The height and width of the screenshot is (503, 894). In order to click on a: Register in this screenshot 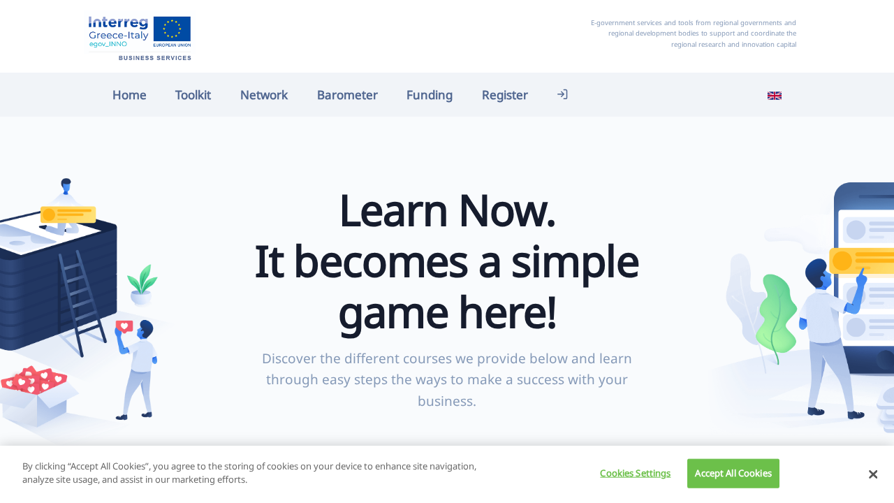, I will do `click(505, 94)`.